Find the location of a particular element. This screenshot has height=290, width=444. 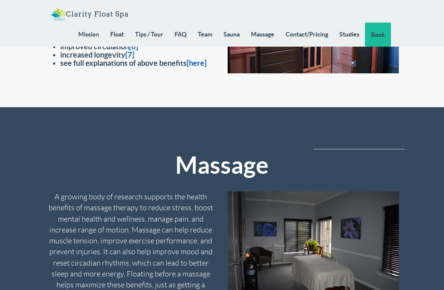

a: Float is located at coordinates (117, 34).